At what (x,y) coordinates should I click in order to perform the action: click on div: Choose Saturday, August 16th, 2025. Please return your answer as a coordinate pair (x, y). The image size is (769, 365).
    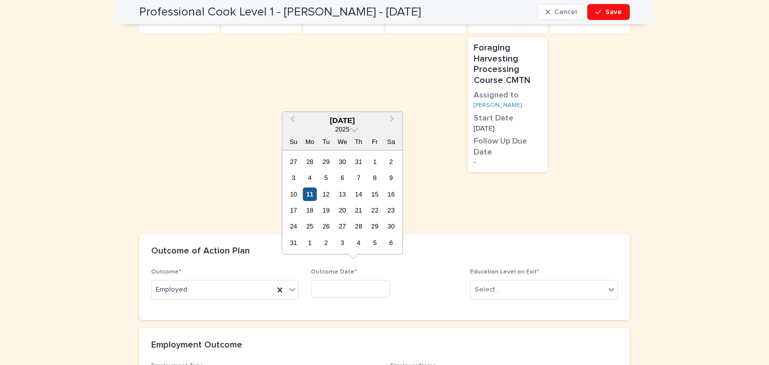
    Looking at the image, I should click on (391, 194).